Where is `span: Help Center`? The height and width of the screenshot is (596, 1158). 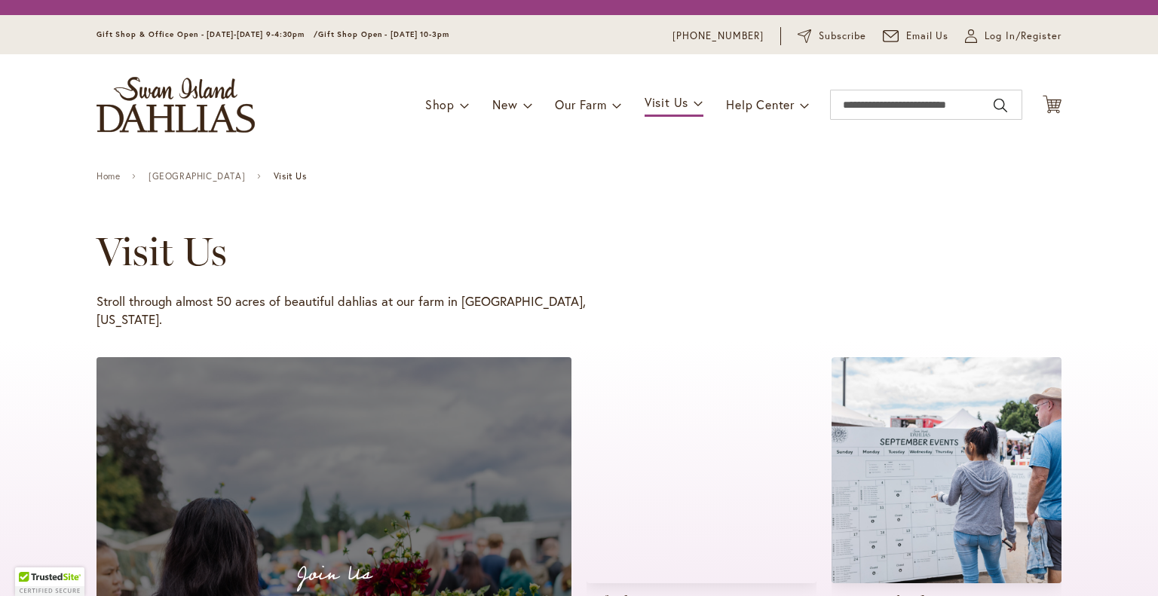
span: Help Center is located at coordinates (760, 104).